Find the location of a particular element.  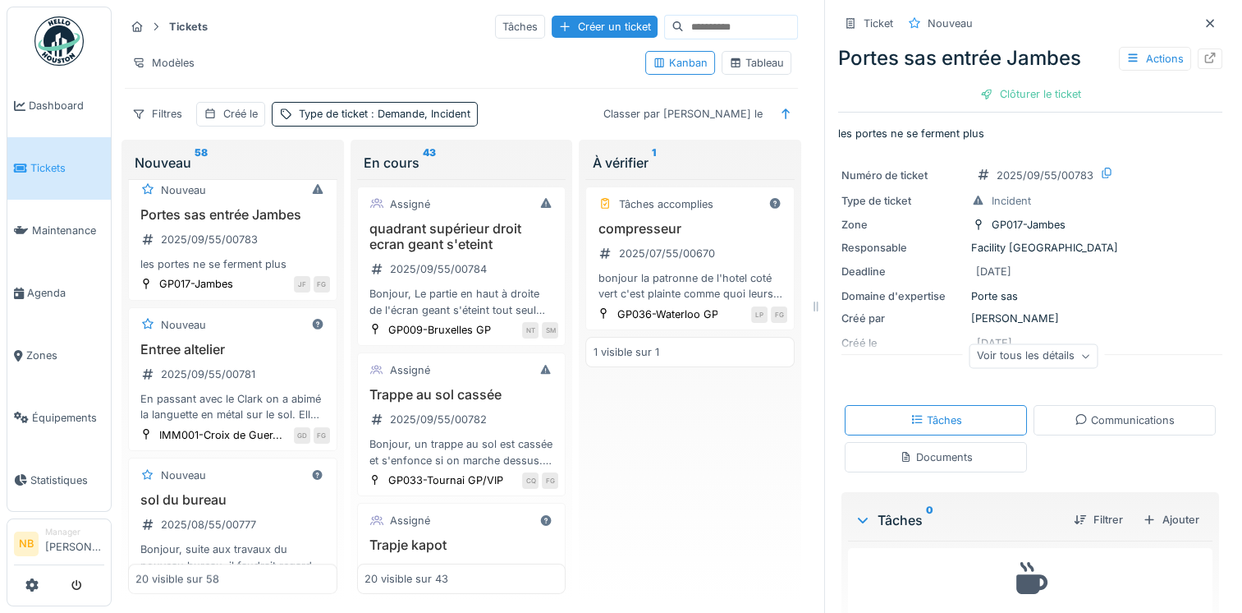

strong: Tickets is located at coordinates (188, 26).